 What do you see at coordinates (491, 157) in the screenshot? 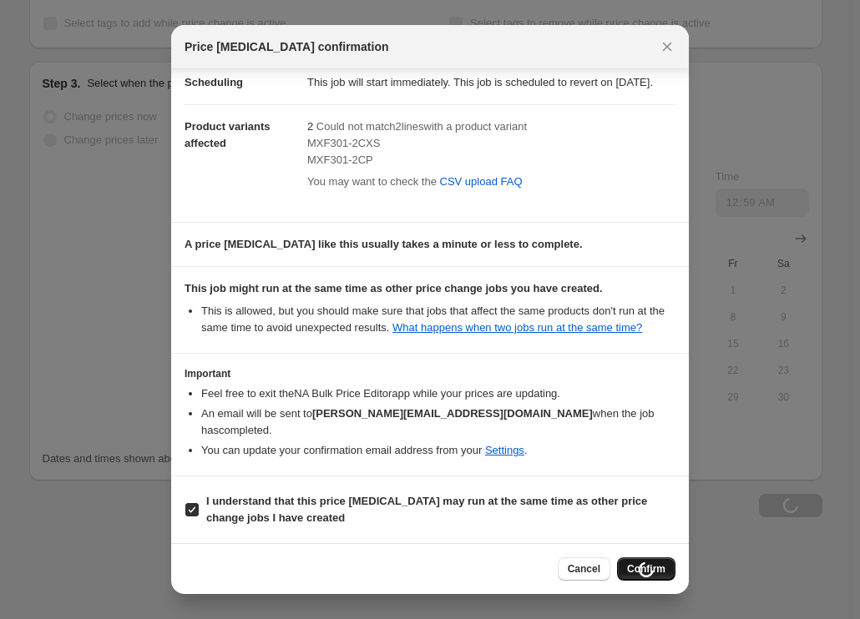
I see `div: 2` at bounding box center [491, 157].